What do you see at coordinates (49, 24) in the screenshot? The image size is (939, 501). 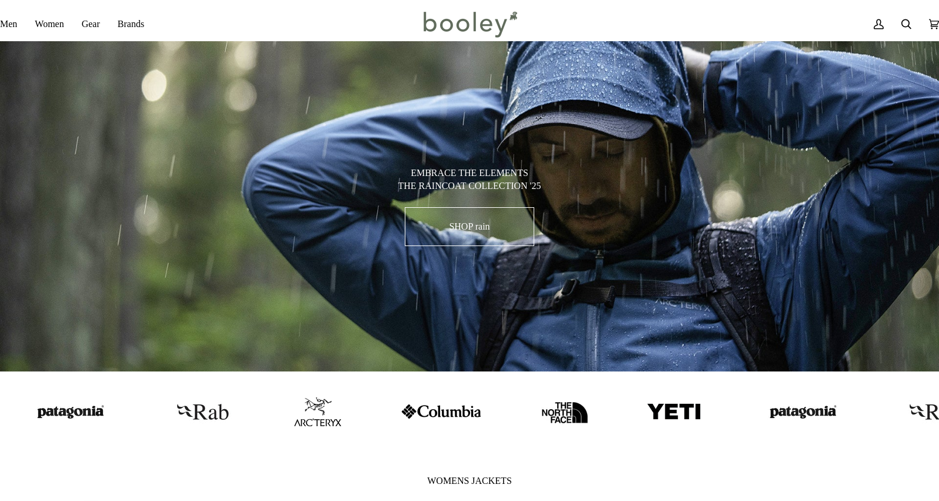 I see `a: Women` at bounding box center [49, 24].